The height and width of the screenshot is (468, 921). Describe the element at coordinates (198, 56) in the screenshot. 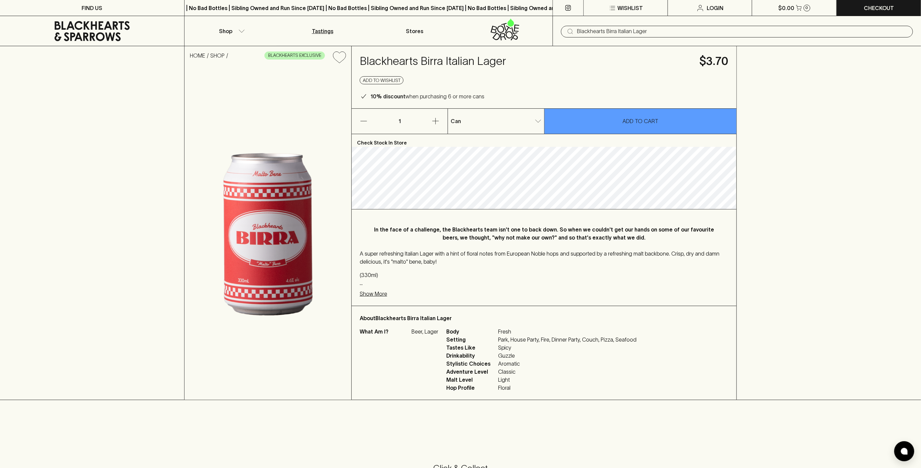

I see `a: HOME` at that location.